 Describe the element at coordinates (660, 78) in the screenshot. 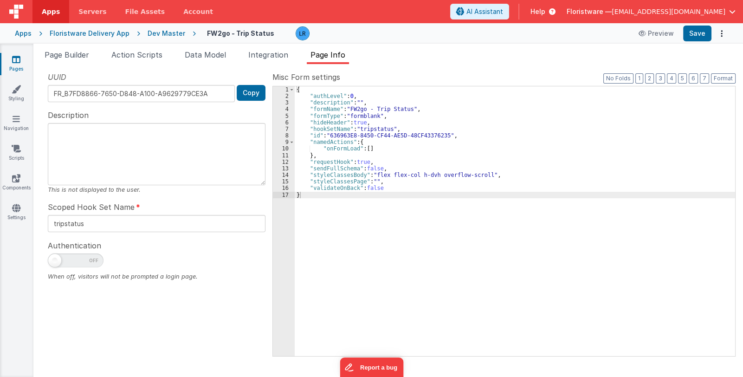

I see `button: 3` at that location.